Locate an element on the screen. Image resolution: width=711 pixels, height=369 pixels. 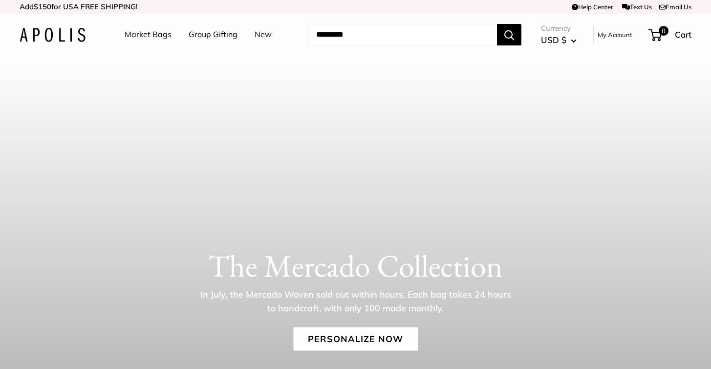
span: Currency is located at coordinates (558, 28).